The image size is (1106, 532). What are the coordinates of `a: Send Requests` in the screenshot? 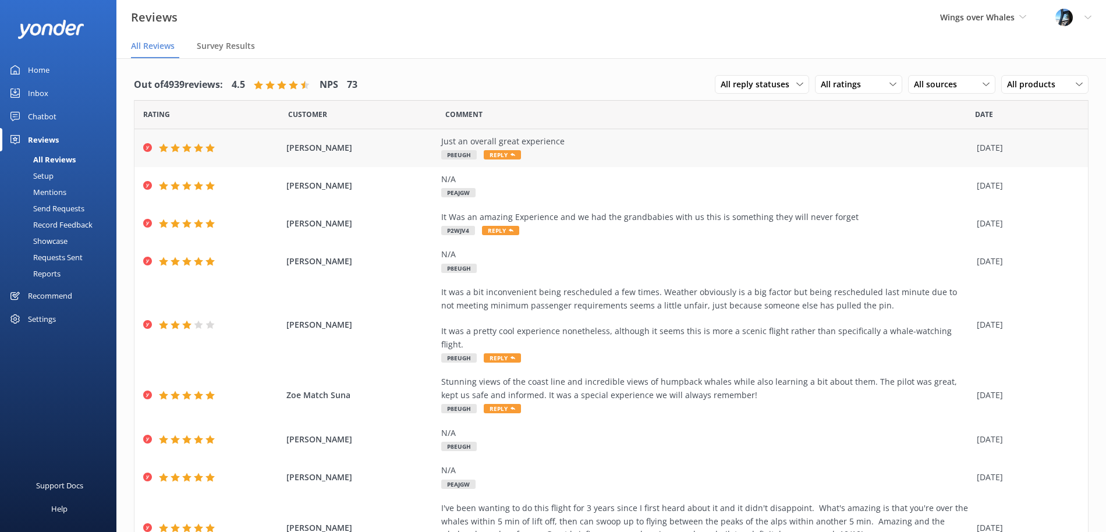 It's located at (62, 208).